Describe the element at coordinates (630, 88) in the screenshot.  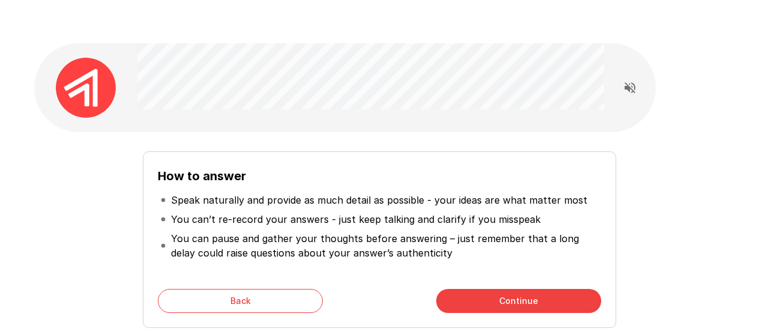
I see `button: Read questions aloud` at that location.